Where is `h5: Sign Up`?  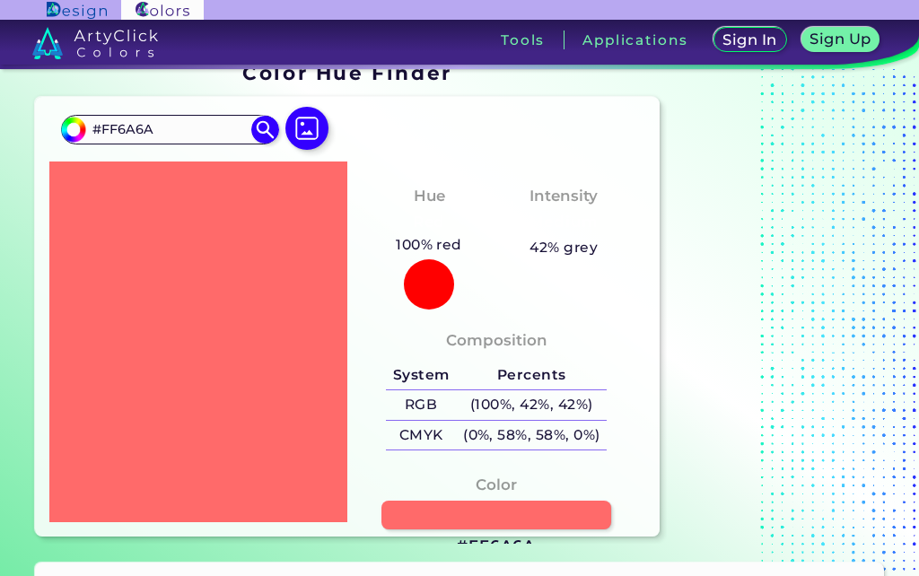
h5: Sign Up is located at coordinates (840, 39).